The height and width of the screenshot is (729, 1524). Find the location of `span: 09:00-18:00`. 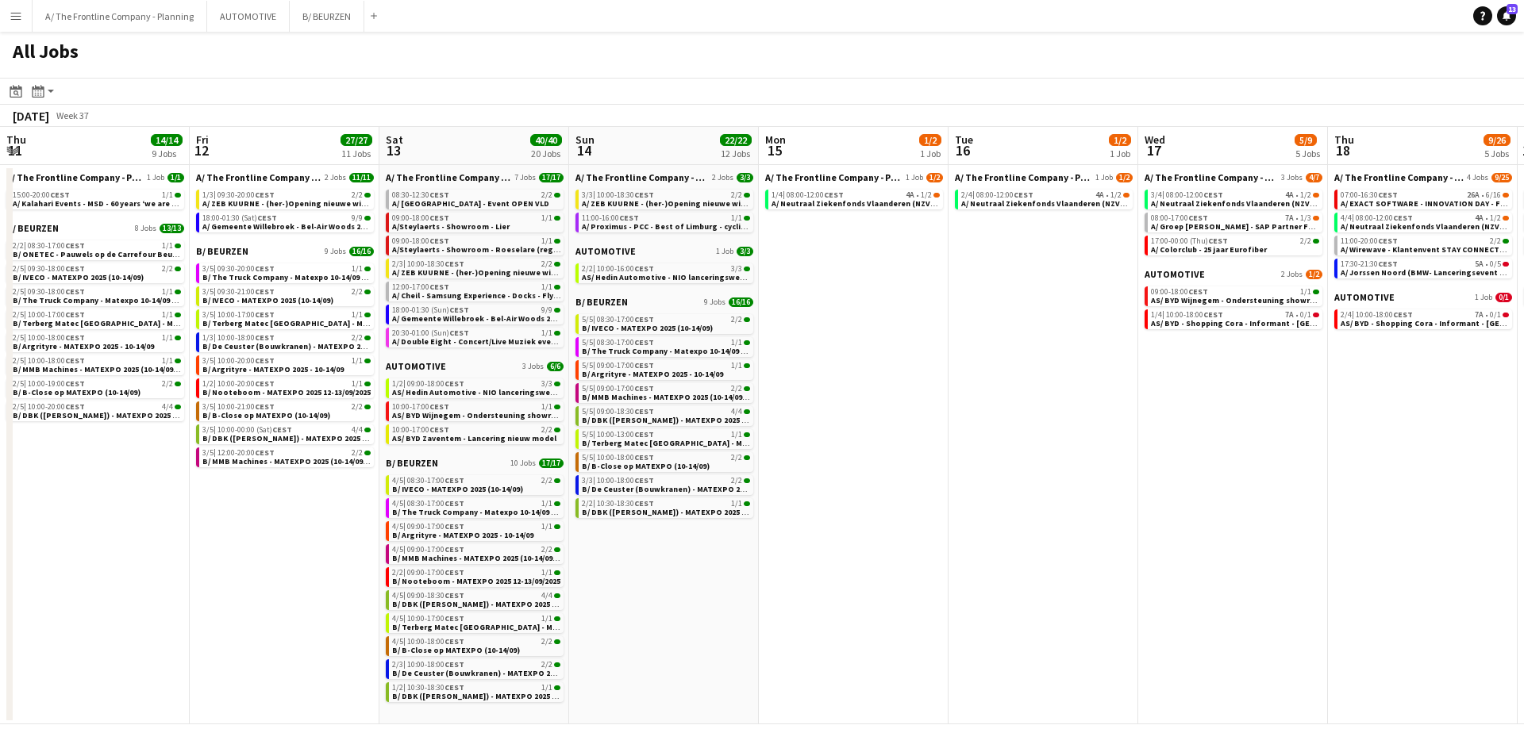

span: 09:00-18:00 is located at coordinates (421, 218).